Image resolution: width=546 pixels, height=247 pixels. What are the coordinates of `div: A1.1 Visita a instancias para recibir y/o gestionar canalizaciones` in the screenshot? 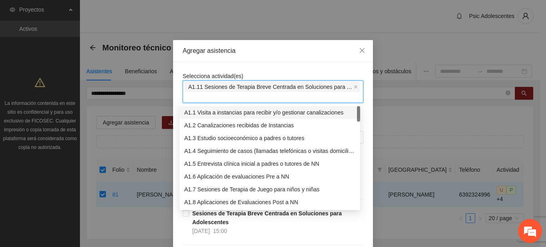 It's located at (270, 112).